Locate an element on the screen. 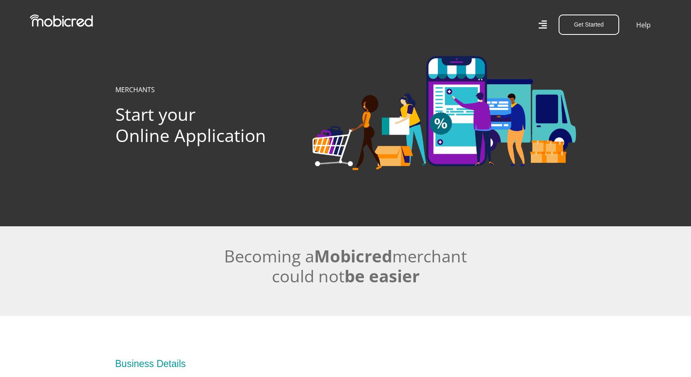 This screenshot has height=377, width=691. div: Business Details is located at coordinates (151, 364).